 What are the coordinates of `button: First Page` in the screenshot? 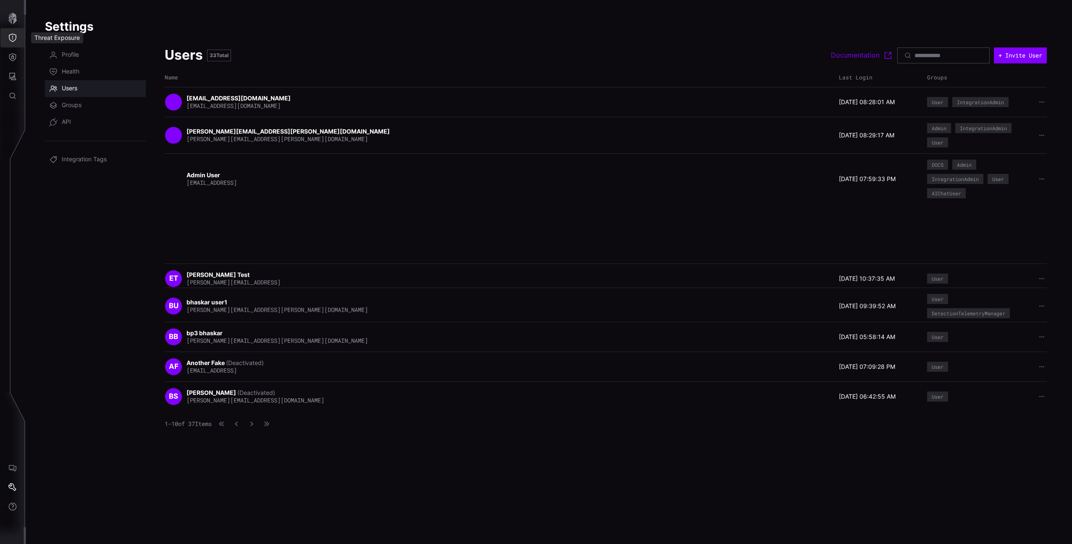 It's located at (221, 424).